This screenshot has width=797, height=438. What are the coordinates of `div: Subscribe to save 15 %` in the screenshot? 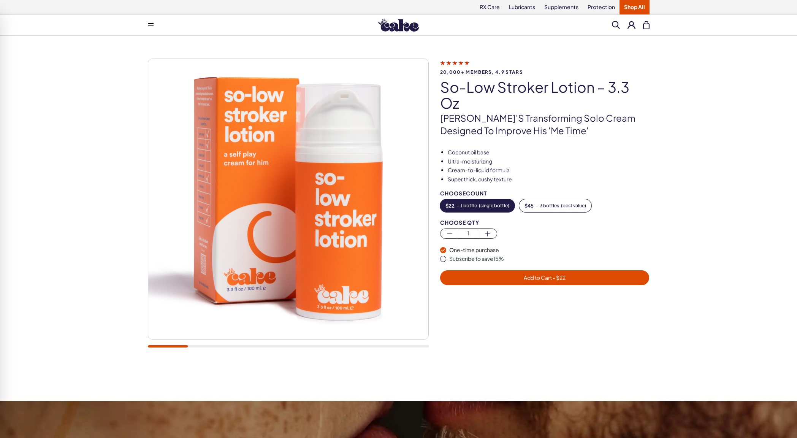 It's located at (549, 259).